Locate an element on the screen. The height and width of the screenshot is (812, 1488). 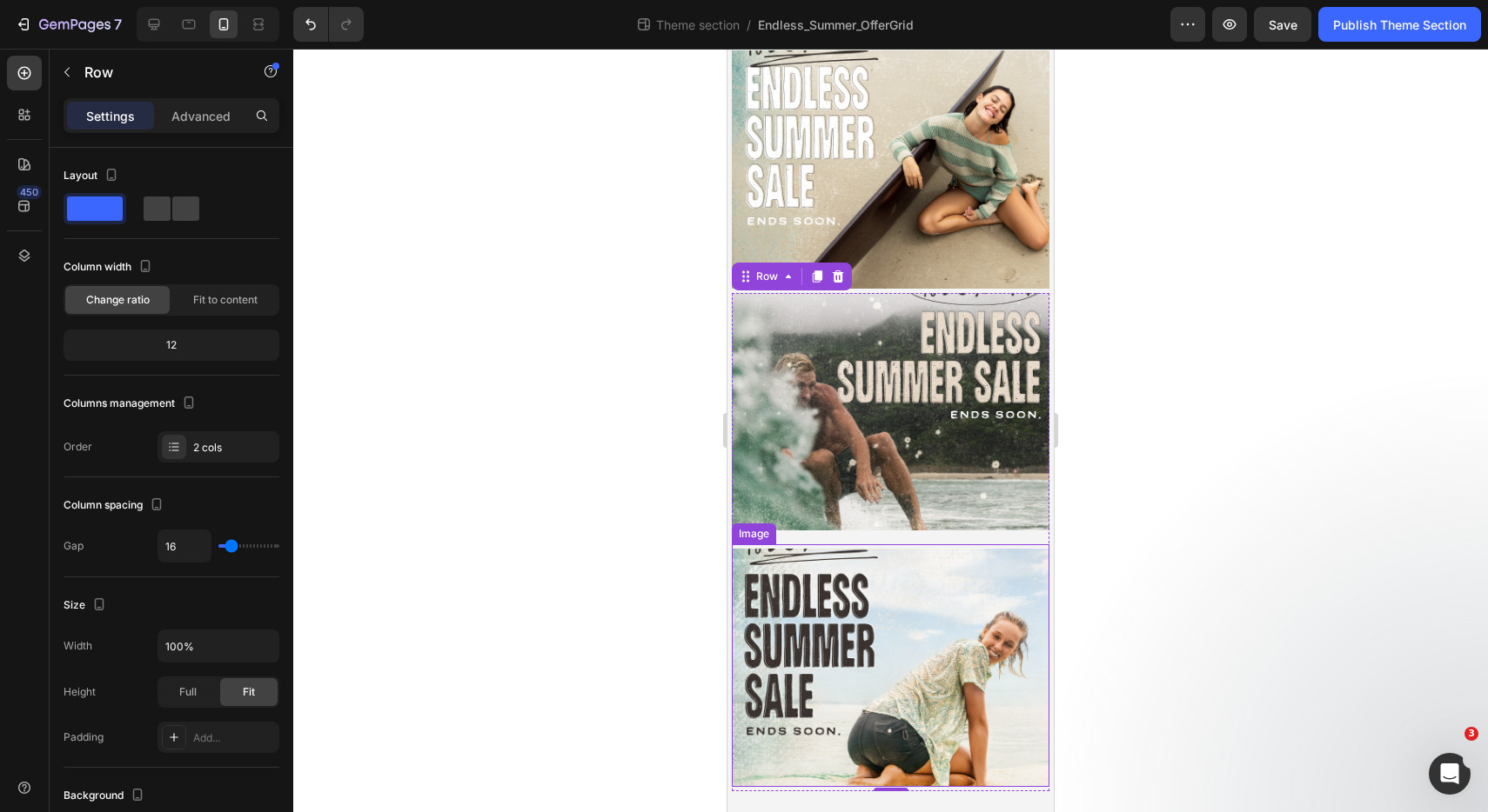
button: Save is located at coordinates (1283, 25).